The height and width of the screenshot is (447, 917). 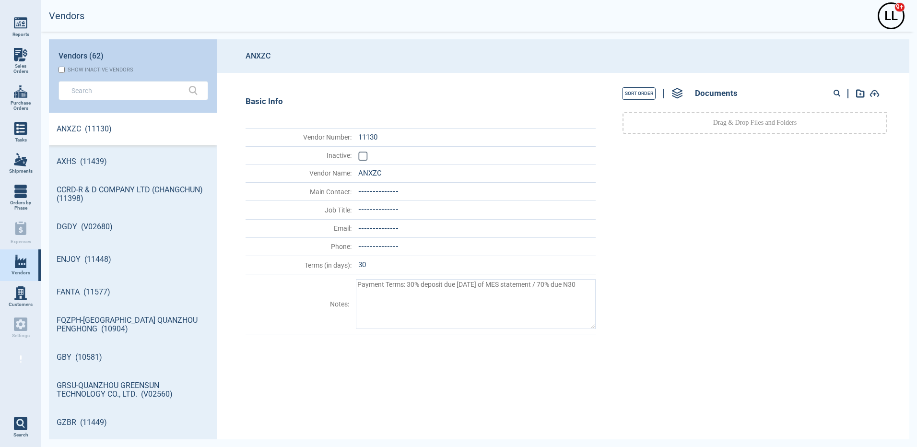 I want to click on span: Purchase Orders, so click(x=21, y=105).